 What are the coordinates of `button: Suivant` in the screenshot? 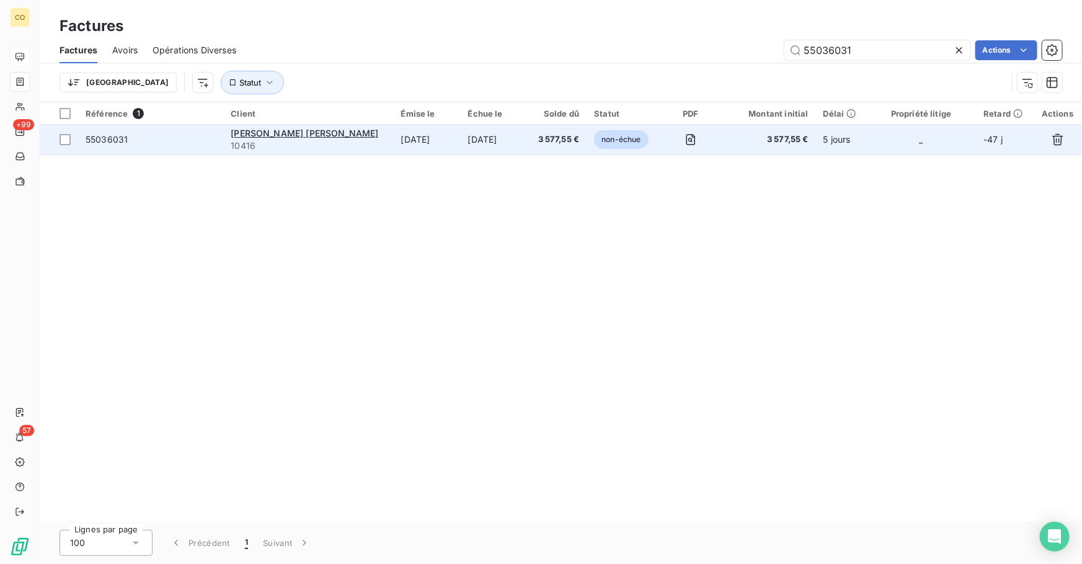 It's located at (286, 542).